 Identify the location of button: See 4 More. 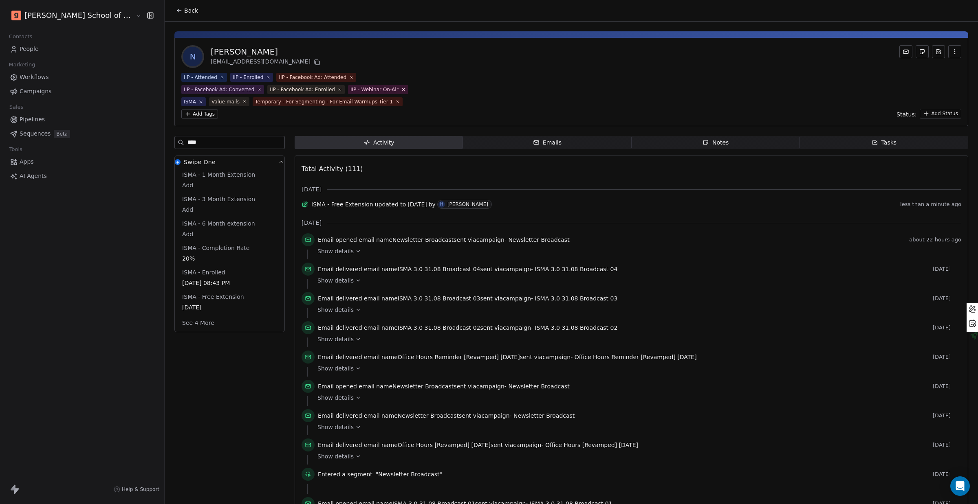
(198, 323).